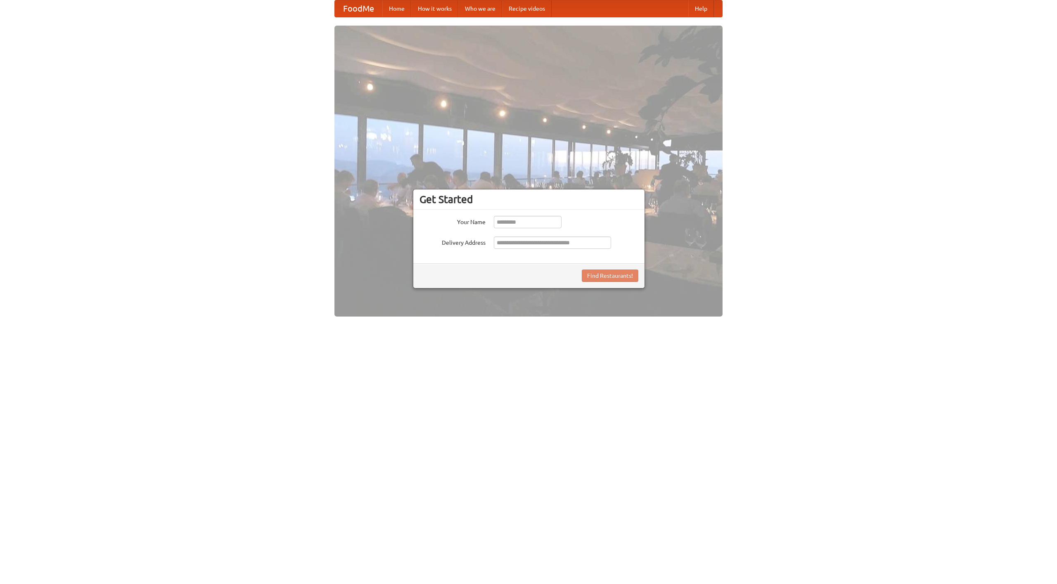  What do you see at coordinates (452, 221) in the screenshot?
I see `label: Your Name` at bounding box center [452, 221].